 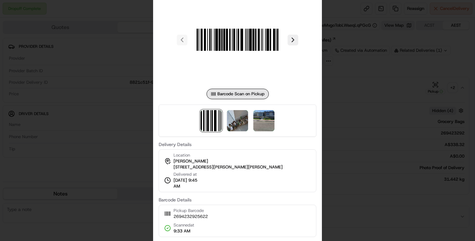 What do you see at coordinates (211, 121) in the screenshot?
I see `button: barcode_scan_on_pickup image` at bounding box center [211, 121].